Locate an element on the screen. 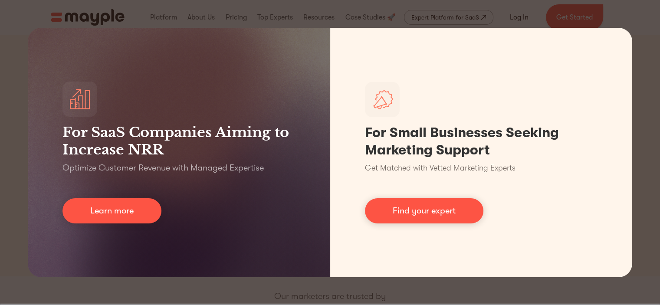  h3: For SaaS Companies Aiming to Increase NRR is located at coordinates (179, 141).